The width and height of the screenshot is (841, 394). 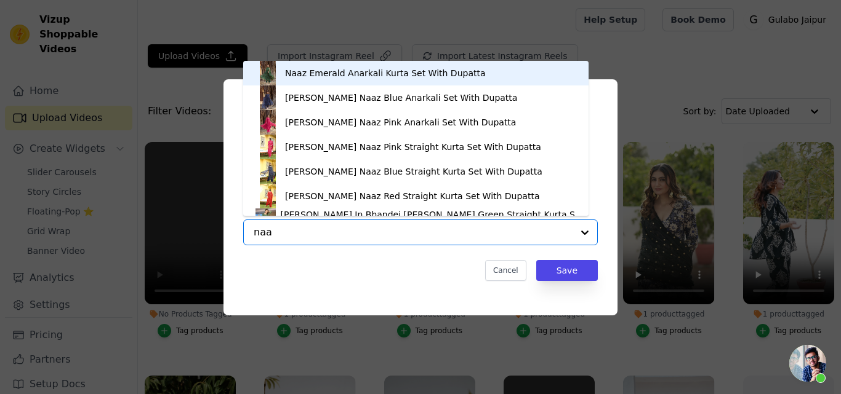 What do you see at coordinates (413, 232) in the screenshot?
I see `input: Search by product title or paste product URL` at bounding box center [413, 232].